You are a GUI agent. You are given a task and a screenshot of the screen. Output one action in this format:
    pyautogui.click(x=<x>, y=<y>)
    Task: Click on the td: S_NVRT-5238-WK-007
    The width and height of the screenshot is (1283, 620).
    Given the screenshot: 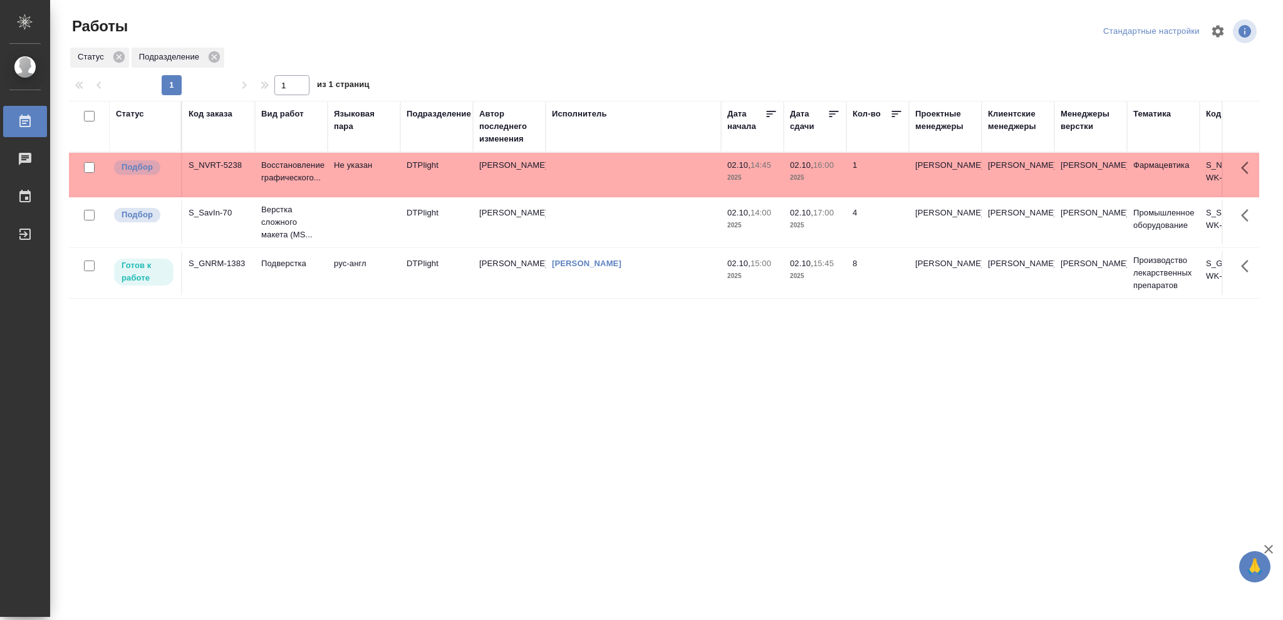 What is the action you would take?
    pyautogui.click(x=1236, y=175)
    